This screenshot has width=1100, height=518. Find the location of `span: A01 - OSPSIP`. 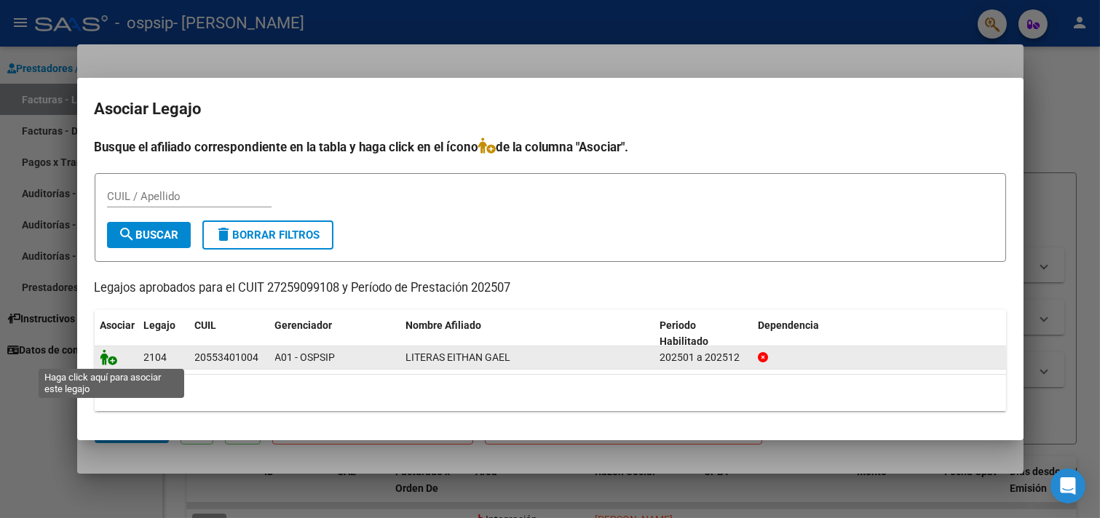

span: A01 - OSPSIP is located at coordinates (305, 357).